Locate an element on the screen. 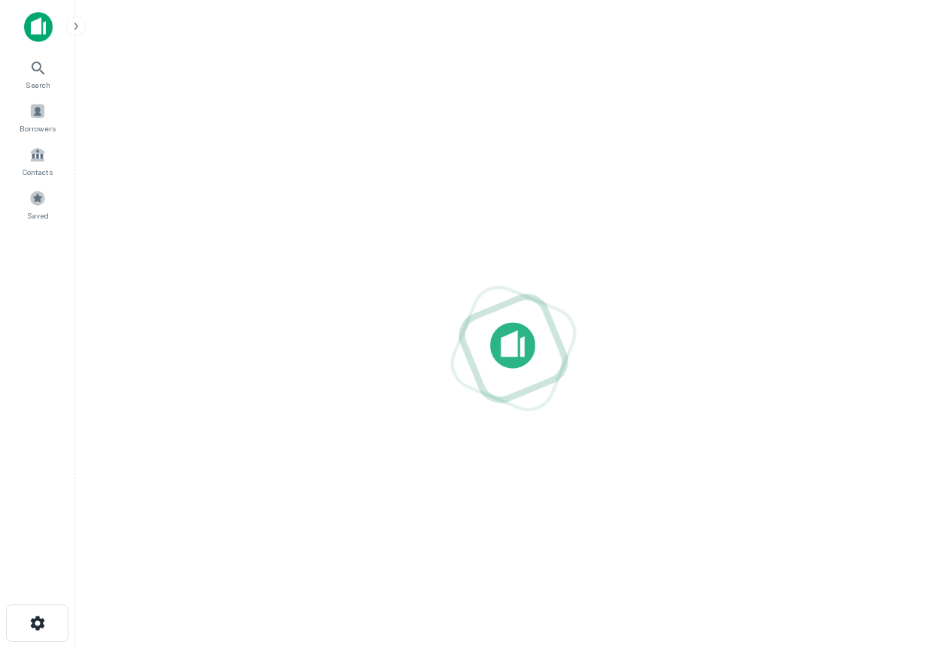  span: Borrowers is located at coordinates (38, 128).